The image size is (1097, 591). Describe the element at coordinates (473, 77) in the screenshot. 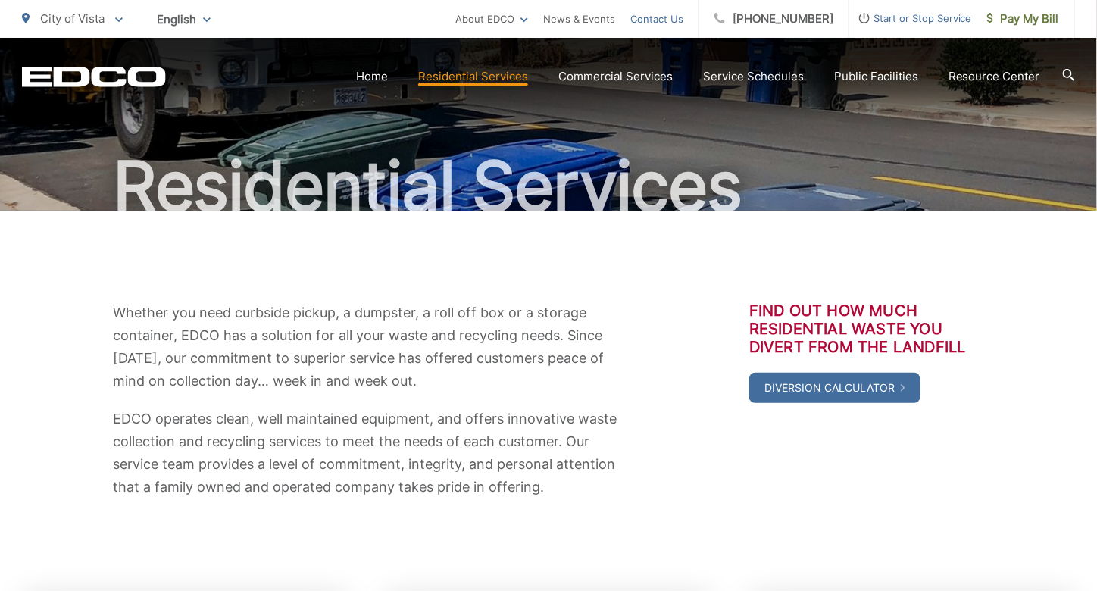

I see `a: Residential Services` at that location.